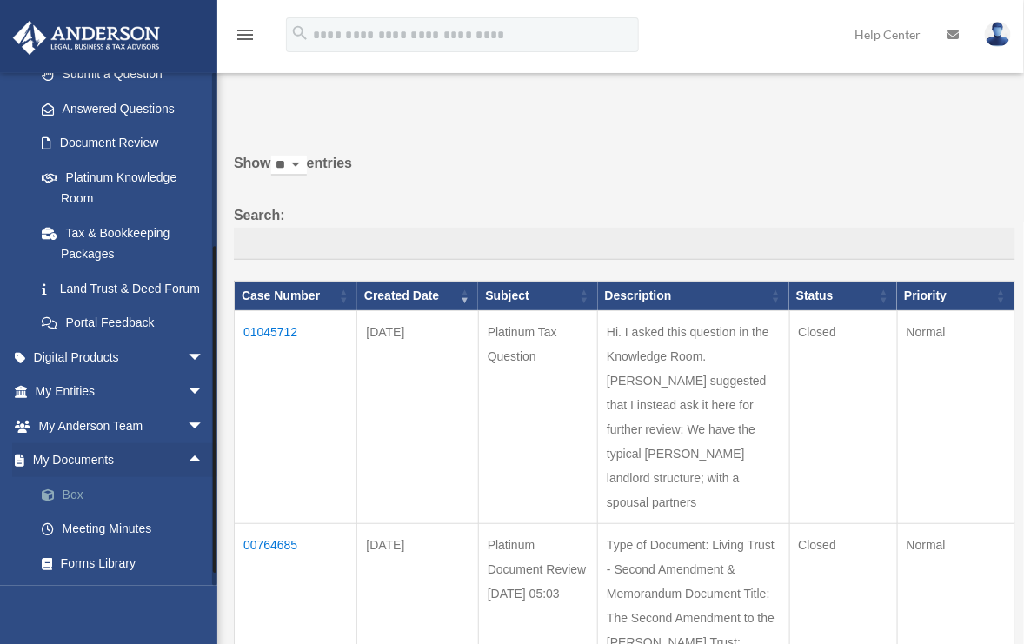 This screenshot has height=644, width=1024. Describe the element at coordinates (624, 244) in the screenshot. I see `input: Search:` at that location.